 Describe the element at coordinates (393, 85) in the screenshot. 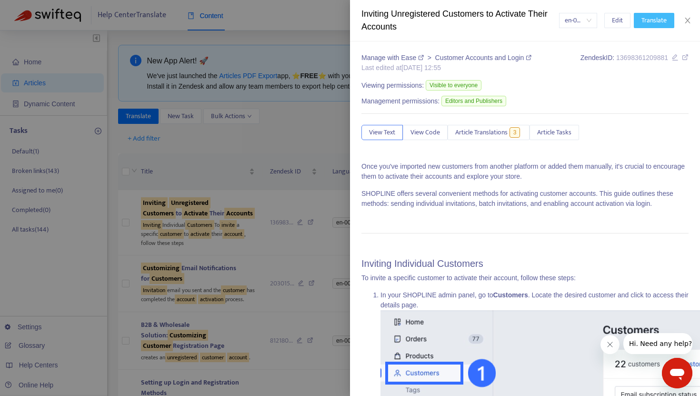

I see `span: Viewing permissions:` at that location.